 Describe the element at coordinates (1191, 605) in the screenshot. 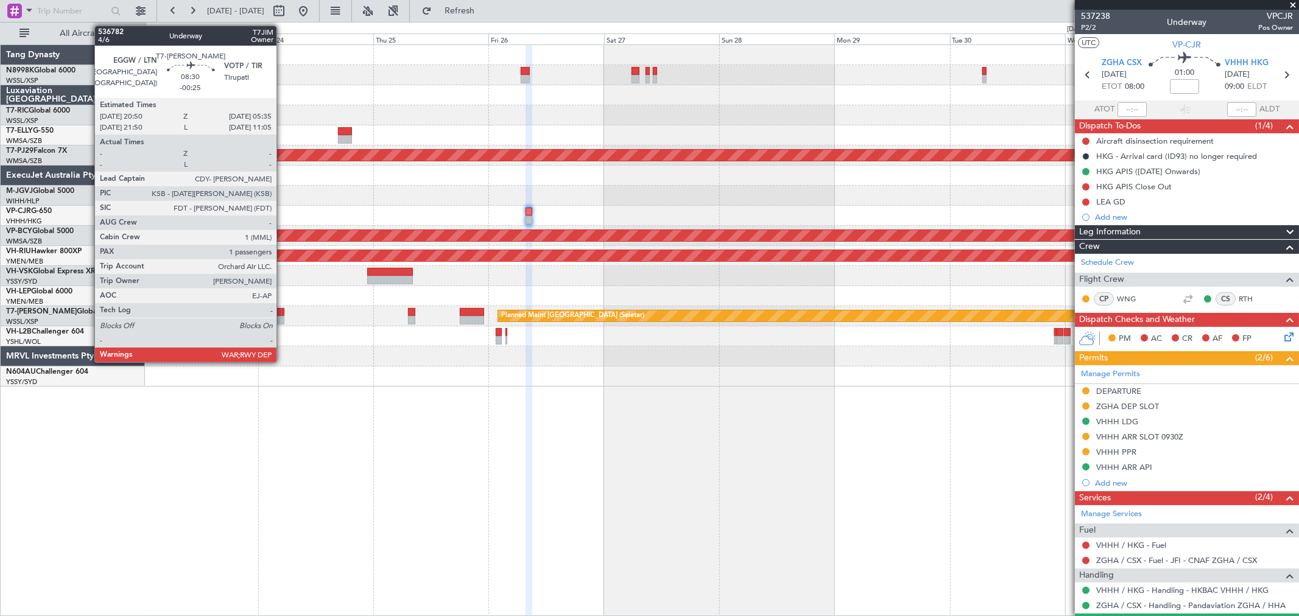

I see `a: ZGHA / CSX - Handling - Pandaviation ZGHA / HHA` at that location.